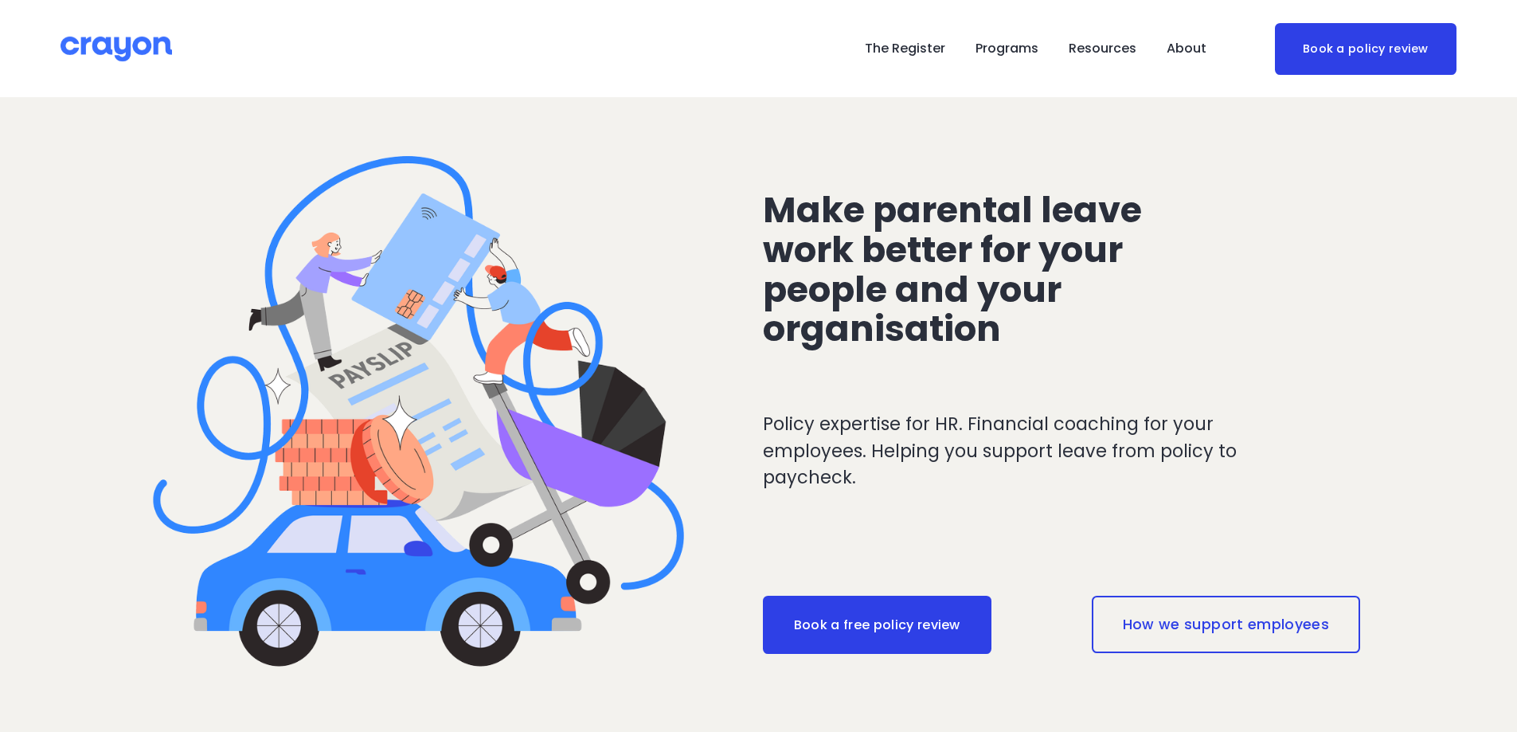 Image resolution: width=1517 pixels, height=732 pixels. I want to click on p: Policy expertise for HR. Financial coaching for your employees. Helping you support leave from po..., so click(1032, 451).